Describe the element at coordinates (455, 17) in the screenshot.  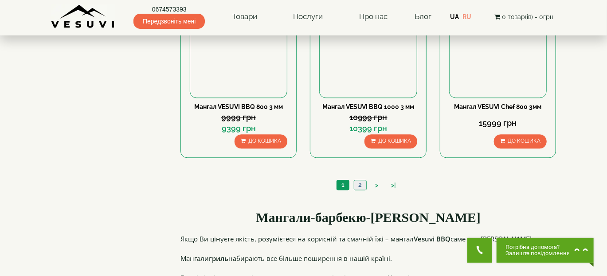
I see `a: UA` at that location.